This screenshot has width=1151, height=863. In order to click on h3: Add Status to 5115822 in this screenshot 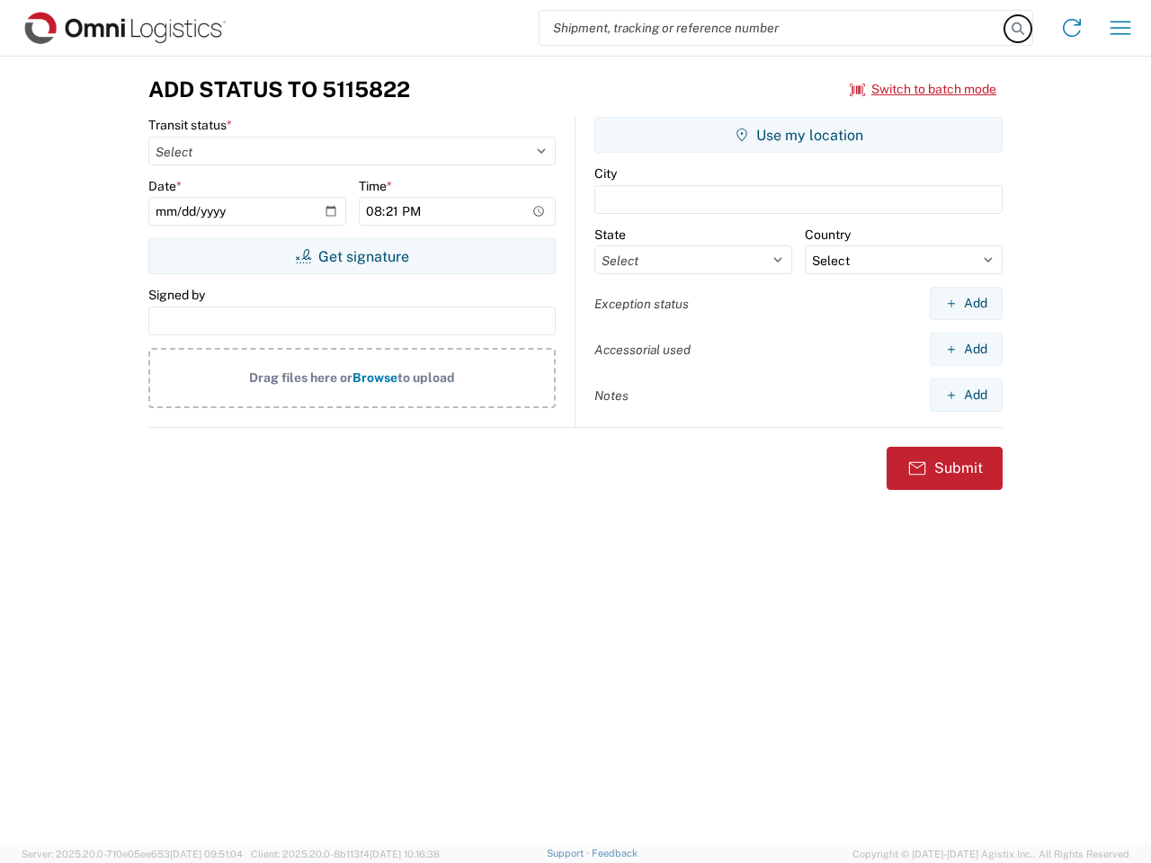, I will do `click(279, 89)`.